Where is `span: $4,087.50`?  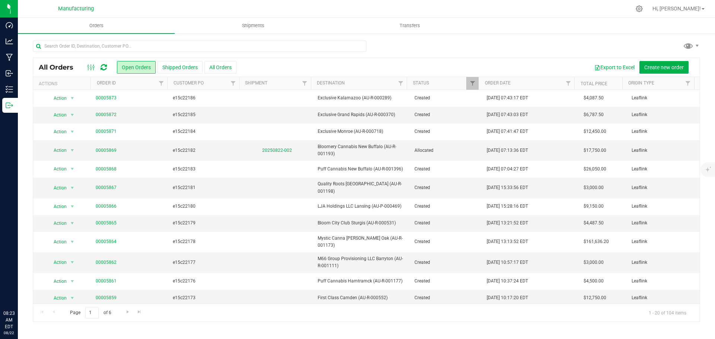
span: $4,087.50 is located at coordinates (593, 98).